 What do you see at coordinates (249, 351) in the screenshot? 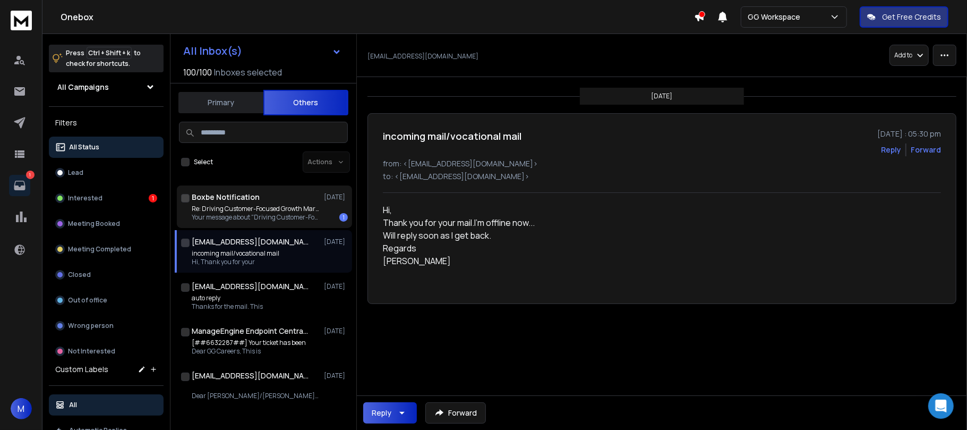
I see `p: Dear GG Careers, This is` at bounding box center [249, 351].